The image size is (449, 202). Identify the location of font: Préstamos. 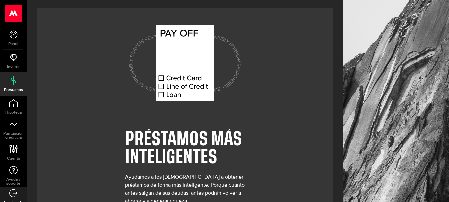
(13, 89).